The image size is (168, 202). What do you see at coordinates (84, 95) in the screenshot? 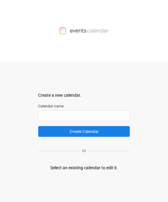
I see `div: Create a new calendar.` at bounding box center [84, 95].